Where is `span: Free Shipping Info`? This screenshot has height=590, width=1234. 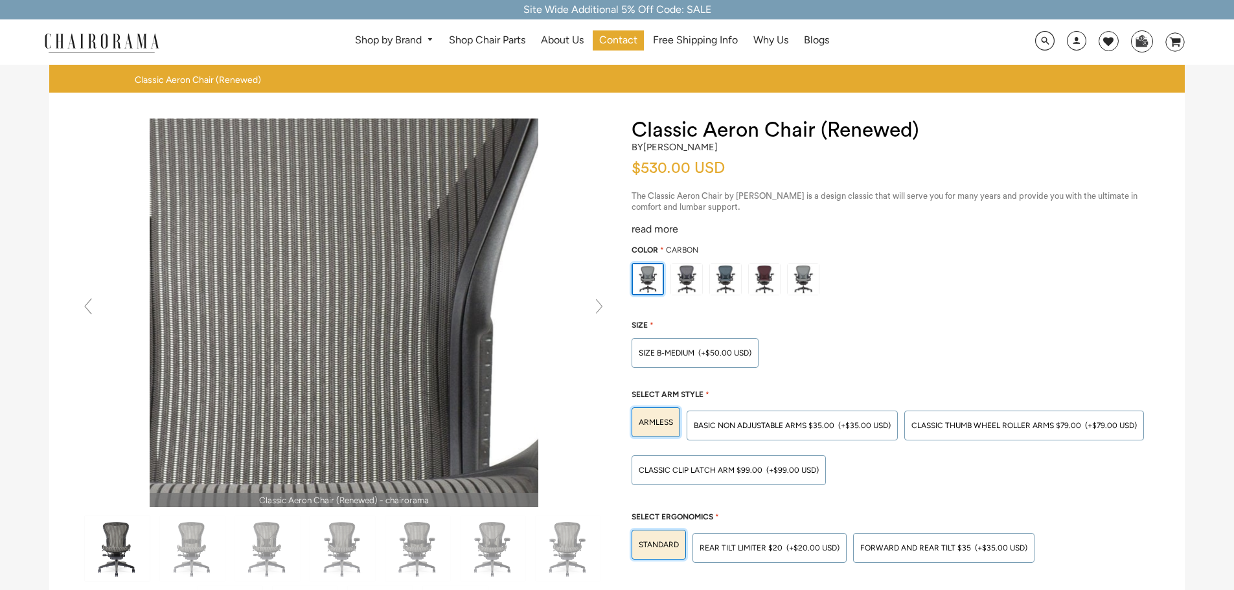 span: Free Shipping Info is located at coordinates (695, 40).